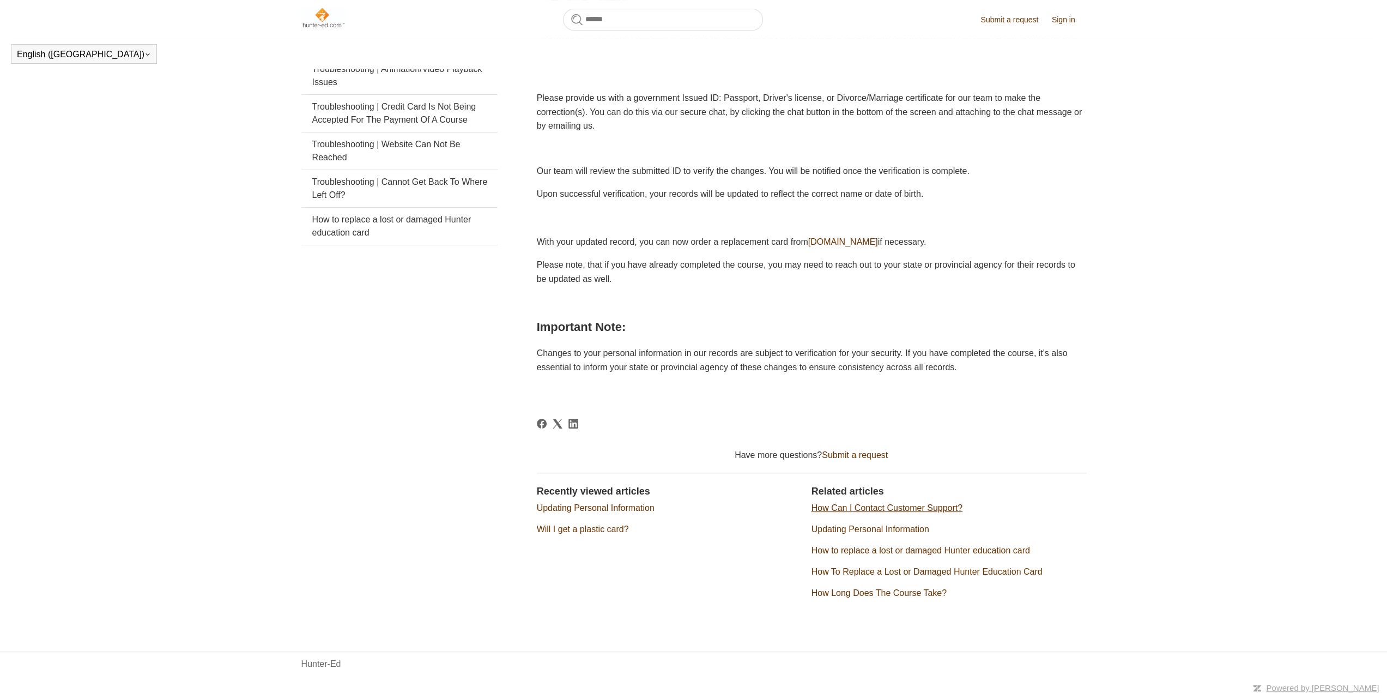  What do you see at coordinates (323, 17) in the screenshot?
I see `img: Hunter-Ed Help Center home page` at bounding box center [323, 17].